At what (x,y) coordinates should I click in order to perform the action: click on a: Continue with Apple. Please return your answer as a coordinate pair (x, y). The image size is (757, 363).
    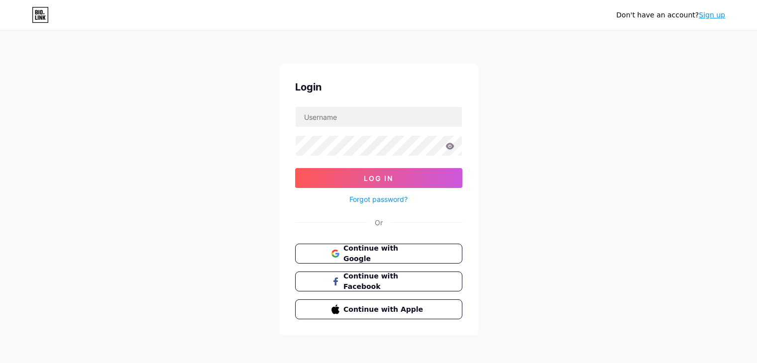
    Looking at the image, I should click on (379, 310).